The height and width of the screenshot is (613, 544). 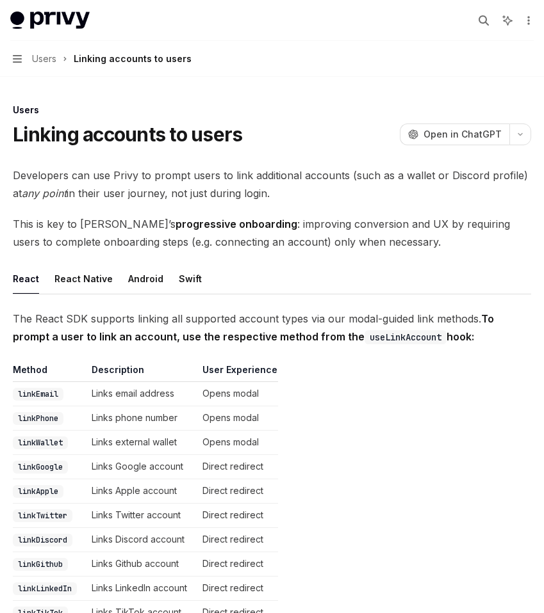 I want to click on th: User Experience, so click(x=238, y=373).